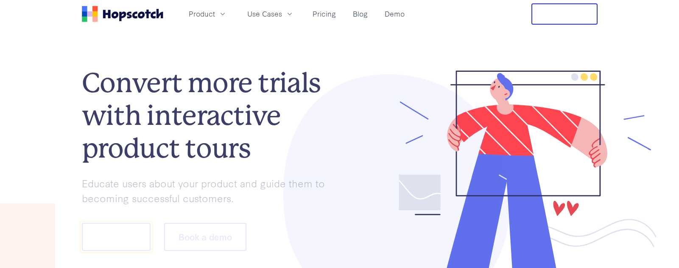  Describe the element at coordinates (211, 190) in the screenshot. I see `p: Educate users about your product and guide them to becoming successful customers.` at that location.